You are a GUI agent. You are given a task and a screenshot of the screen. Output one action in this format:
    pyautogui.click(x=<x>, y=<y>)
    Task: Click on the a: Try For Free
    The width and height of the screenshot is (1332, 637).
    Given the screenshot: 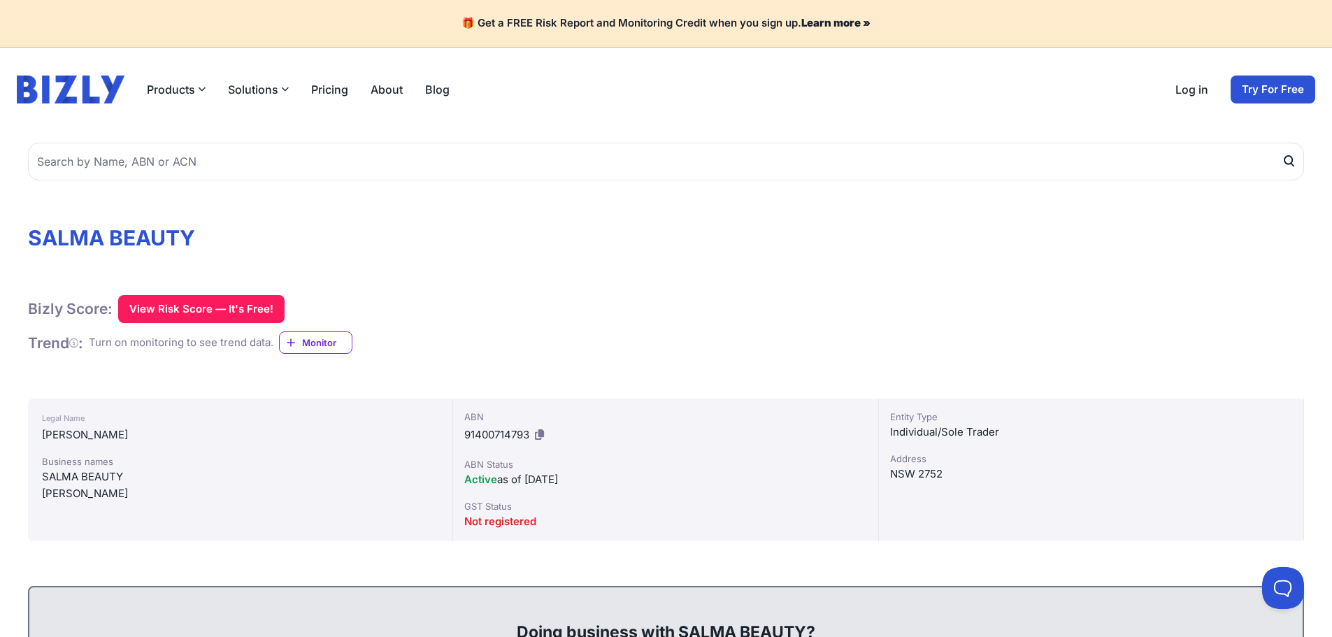 What is the action you would take?
    pyautogui.click(x=1272, y=89)
    